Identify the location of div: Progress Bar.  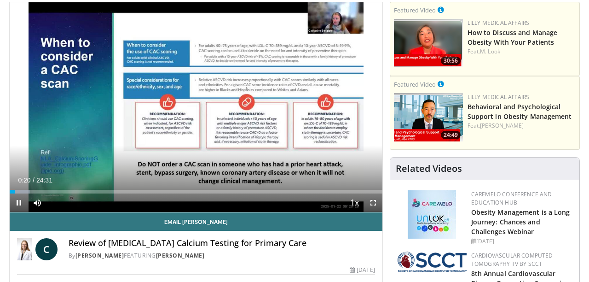
(196, 192).